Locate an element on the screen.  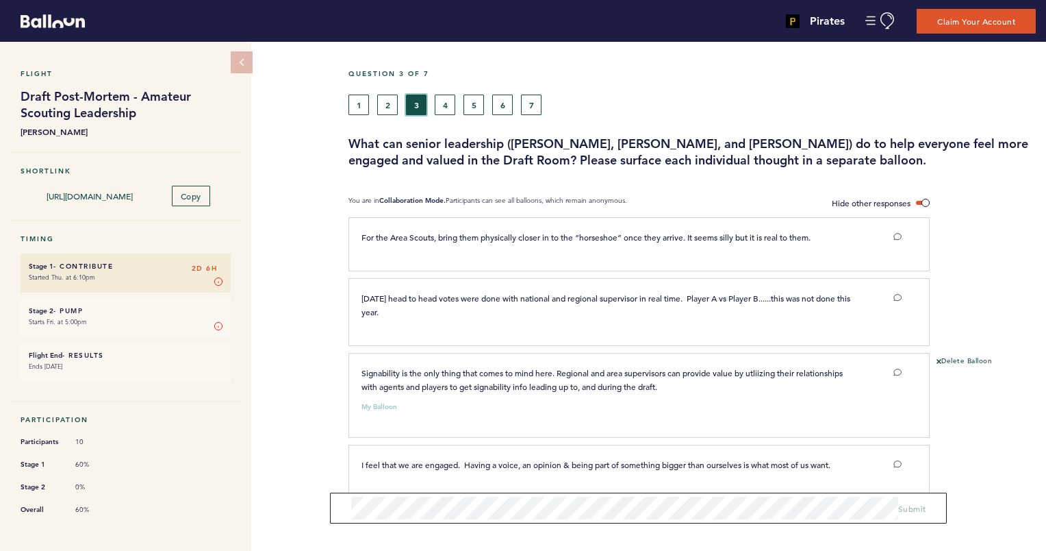
b: Collaboration Mode. is located at coordinates (412, 200).